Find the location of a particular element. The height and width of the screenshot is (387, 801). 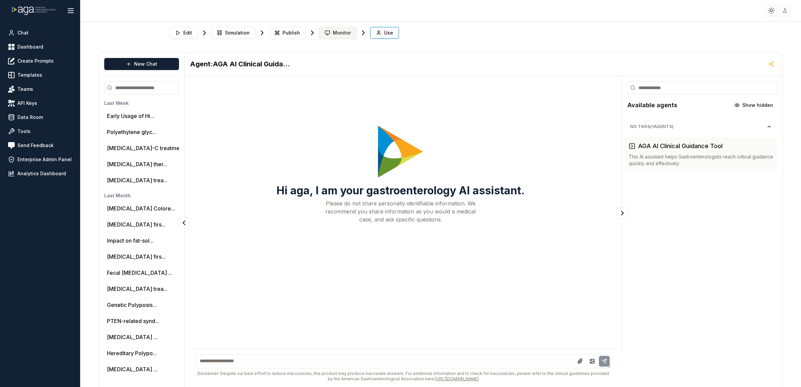

a: Create Prompts is located at coordinates (40, 61).